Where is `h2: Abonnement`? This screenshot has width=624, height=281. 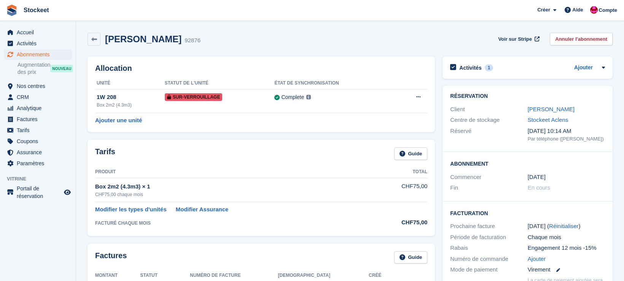 h2: Abonnement is located at coordinates (528, 163).